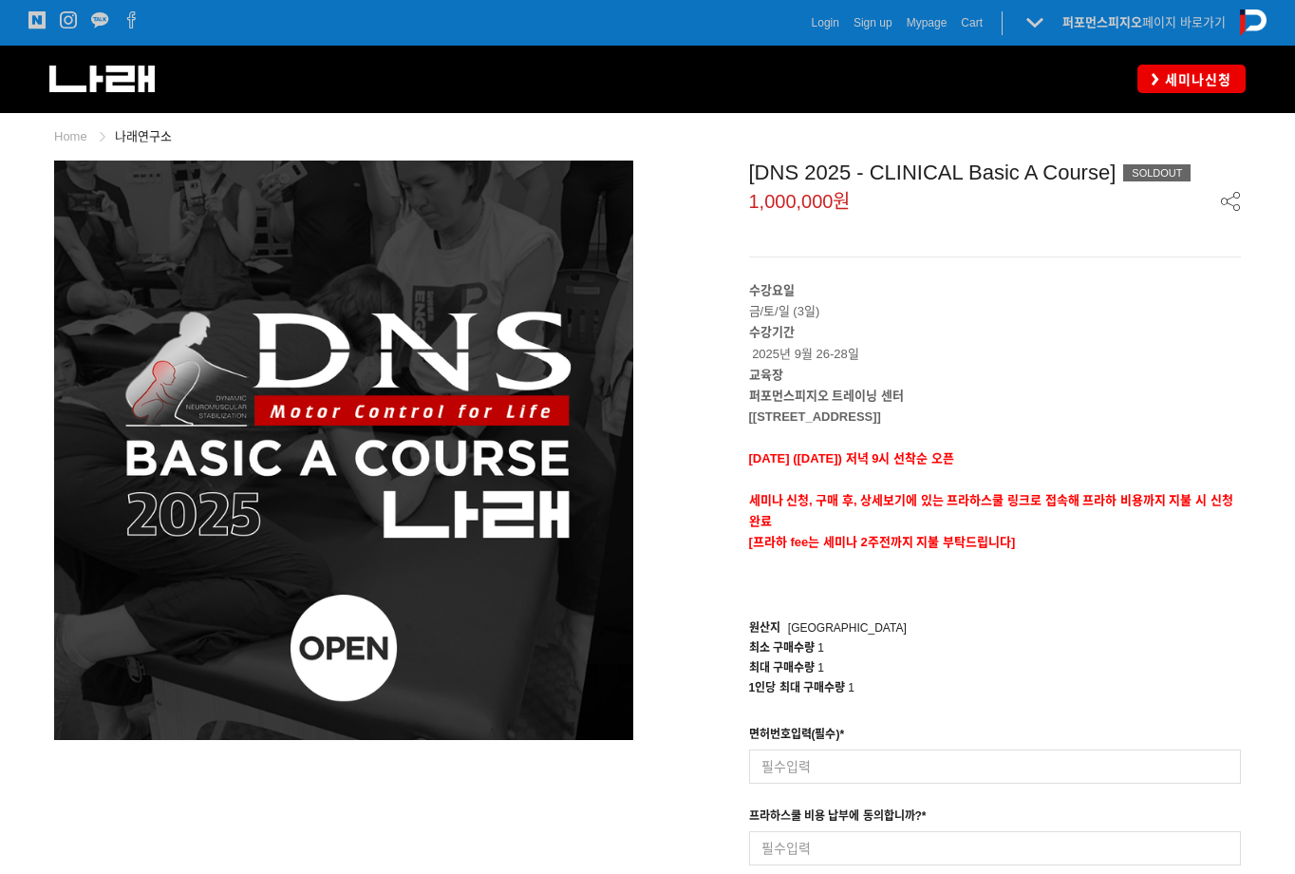 This screenshot has height=874, width=1295. What do you see at coordinates (991, 510) in the screenshot?
I see `strong: 세미나 신청, 구매 후, 상세보기에 있는 프라하스쿨 링크로 접속해 프라하 비용까지 지불 시 신청완료` at bounding box center [991, 510].